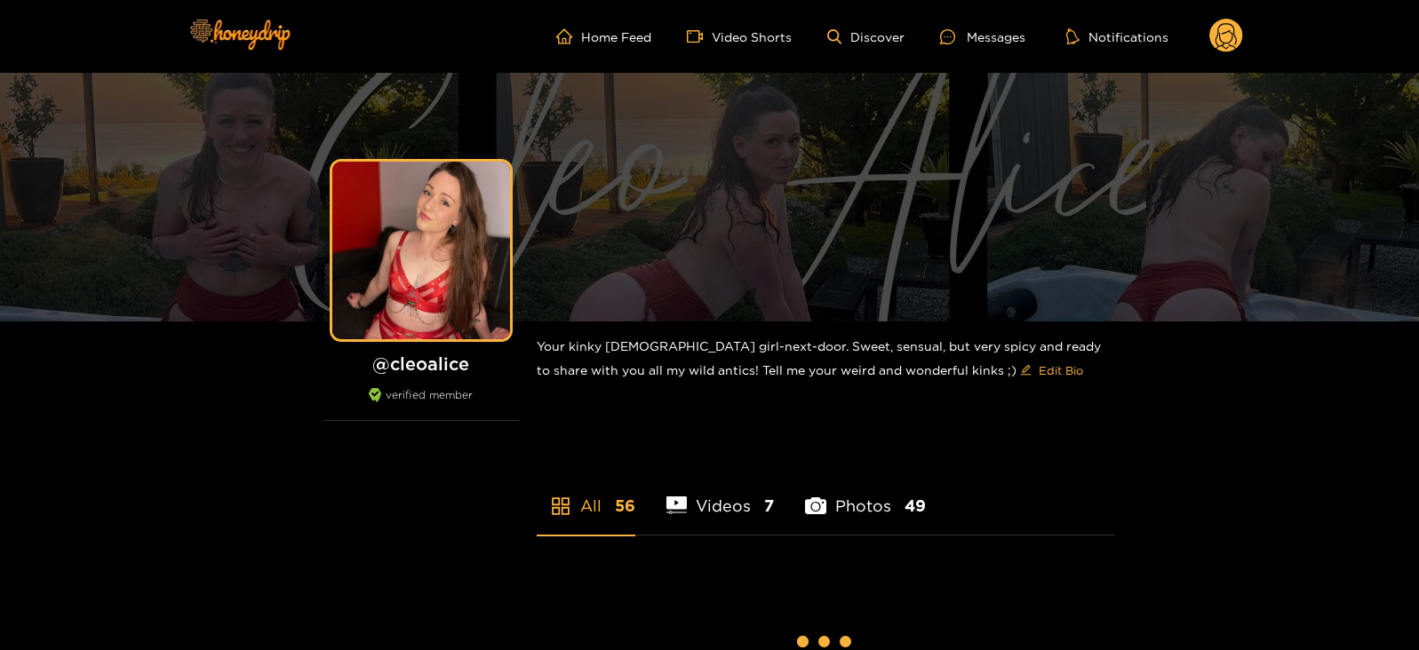 The height and width of the screenshot is (650, 1419). I want to click on li: All, so click(585, 495).